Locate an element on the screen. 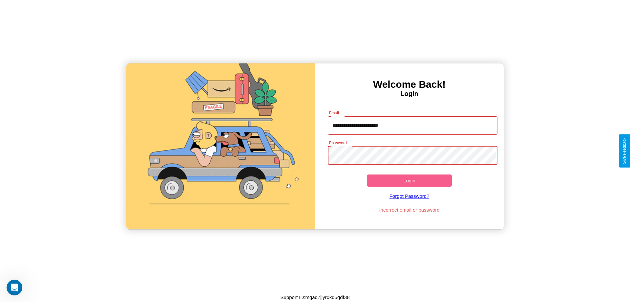 This screenshot has height=302, width=630. p: Incorrect email or password is located at coordinates (410, 210).